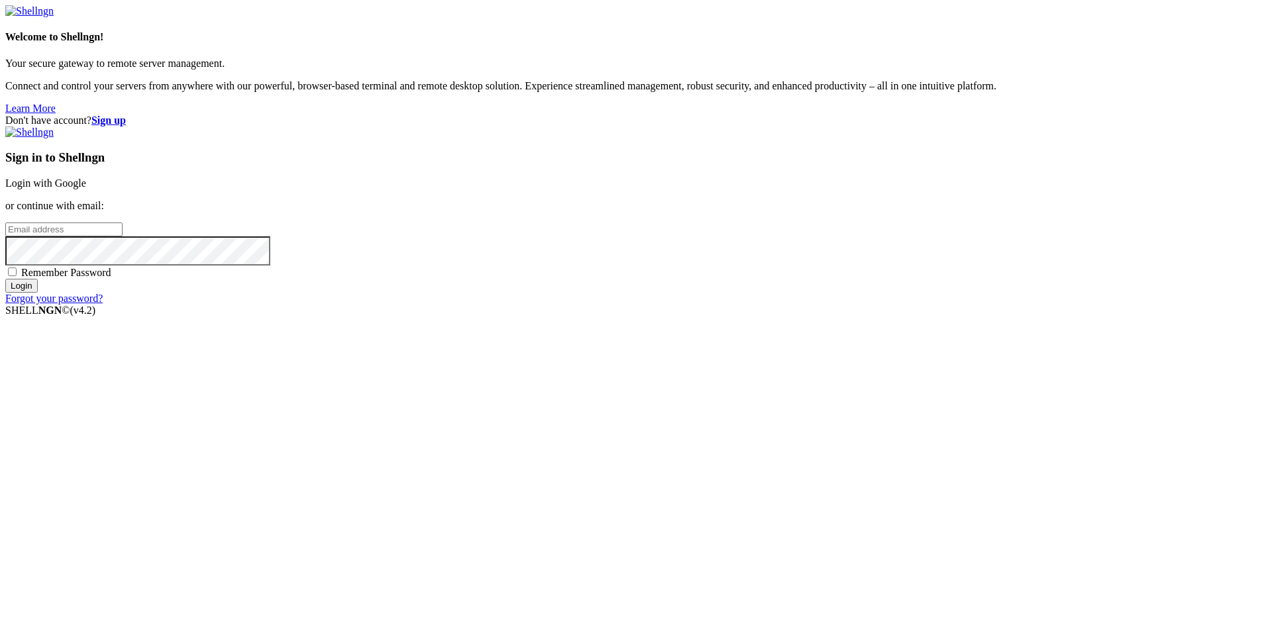 This screenshot has width=1272, height=631. What do you see at coordinates (636, 37) in the screenshot?
I see `h4: Welcome to Shellngn!` at bounding box center [636, 37].